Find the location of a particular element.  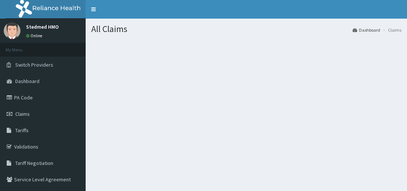

a: Dashboard is located at coordinates (367, 30).